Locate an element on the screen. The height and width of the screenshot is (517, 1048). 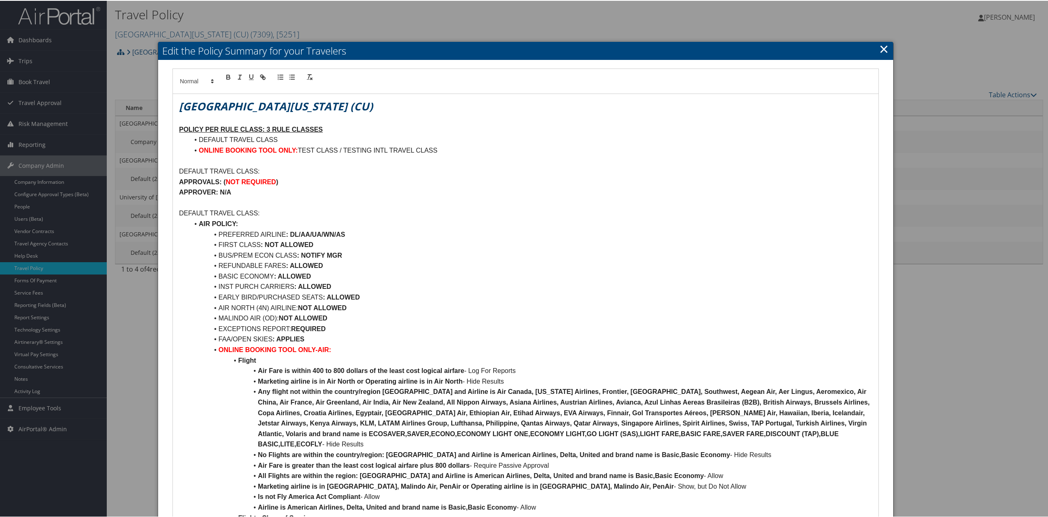
strong: APPROVER: N/A is located at coordinates (205, 191).